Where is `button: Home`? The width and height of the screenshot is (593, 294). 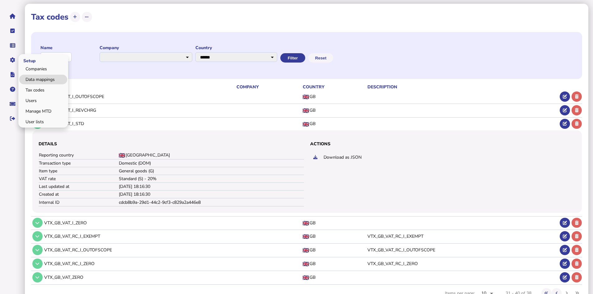
button: Home is located at coordinates (12, 16).